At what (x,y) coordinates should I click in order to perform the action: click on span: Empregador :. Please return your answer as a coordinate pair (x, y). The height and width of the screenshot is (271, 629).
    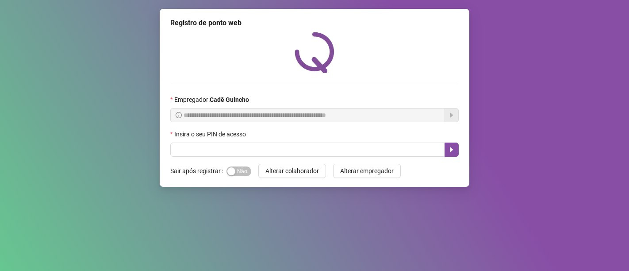
    Looking at the image, I should click on (211, 100).